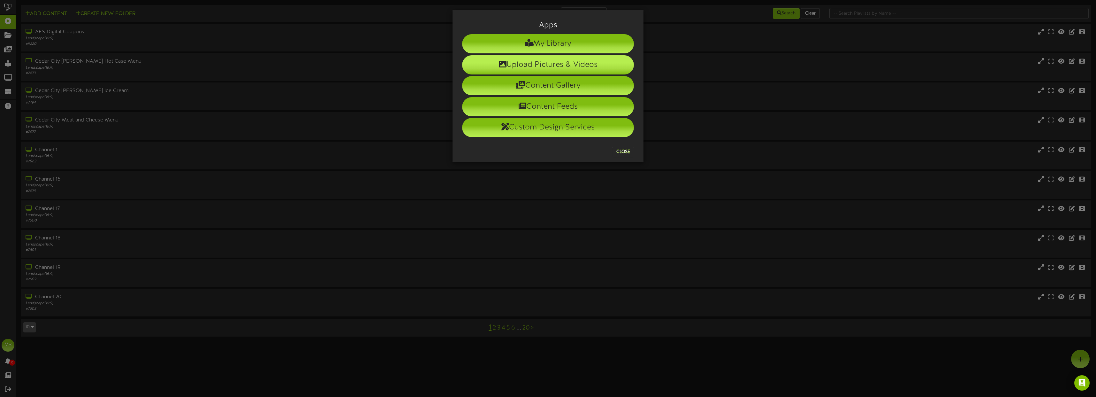 The width and height of the screenshot is (1096, 397). What do you see at coordinates (548, 25) in the screenshot?
I see `h3: Apps` at bounding box center [548, 25].